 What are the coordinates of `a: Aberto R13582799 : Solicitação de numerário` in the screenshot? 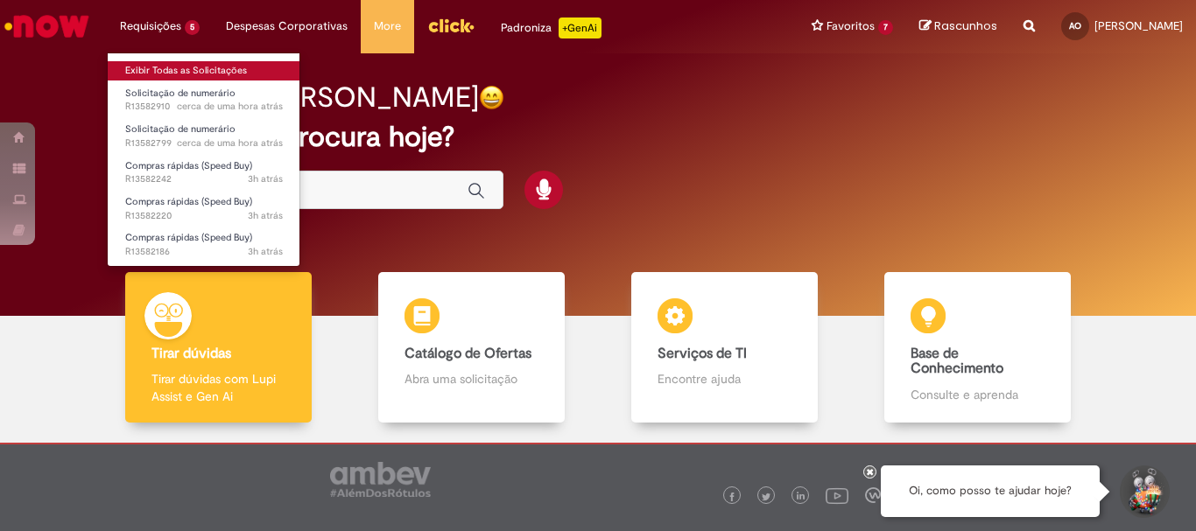 It's located at (204, 136).